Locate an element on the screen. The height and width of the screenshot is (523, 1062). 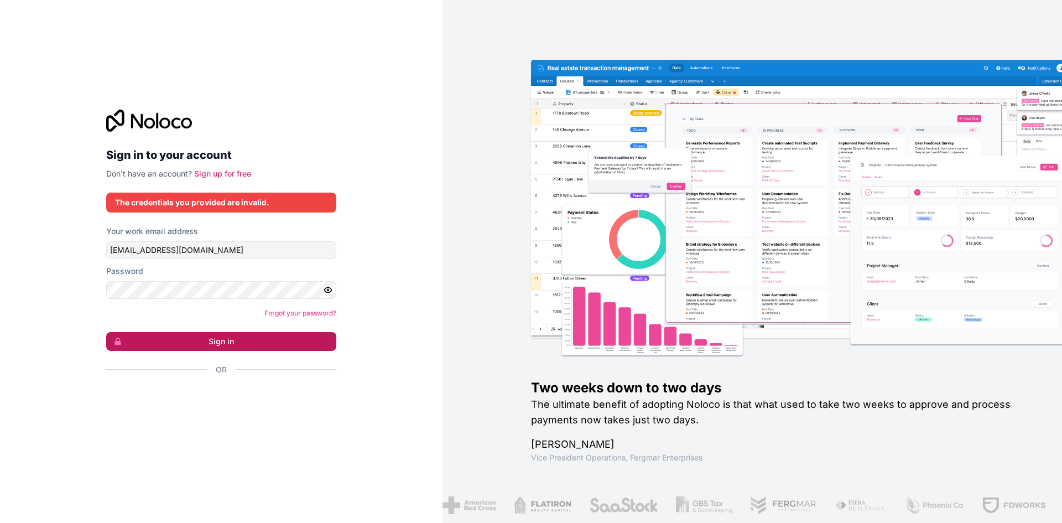
input: Email address is located at coordinates (221, 250).